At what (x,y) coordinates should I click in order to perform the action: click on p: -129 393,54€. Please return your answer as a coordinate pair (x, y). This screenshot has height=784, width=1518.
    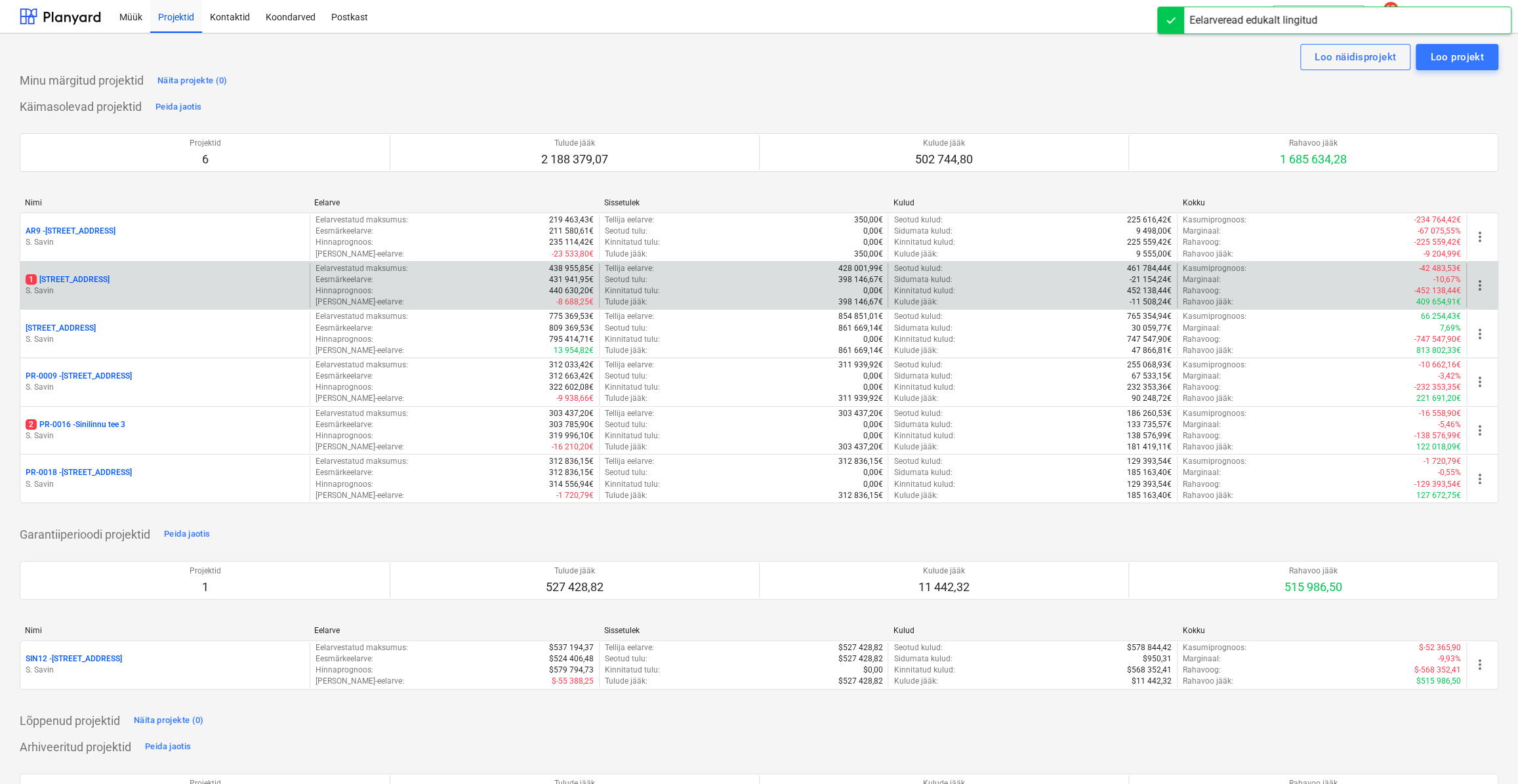
    Looking at the image, I should click on (1438, 484).